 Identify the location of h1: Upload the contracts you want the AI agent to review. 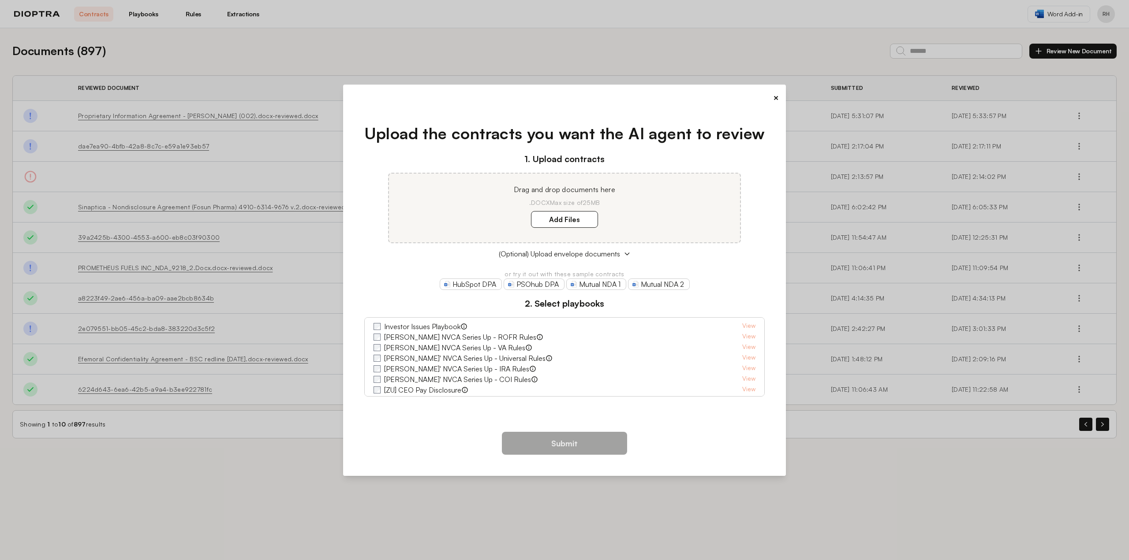
(564, 134).